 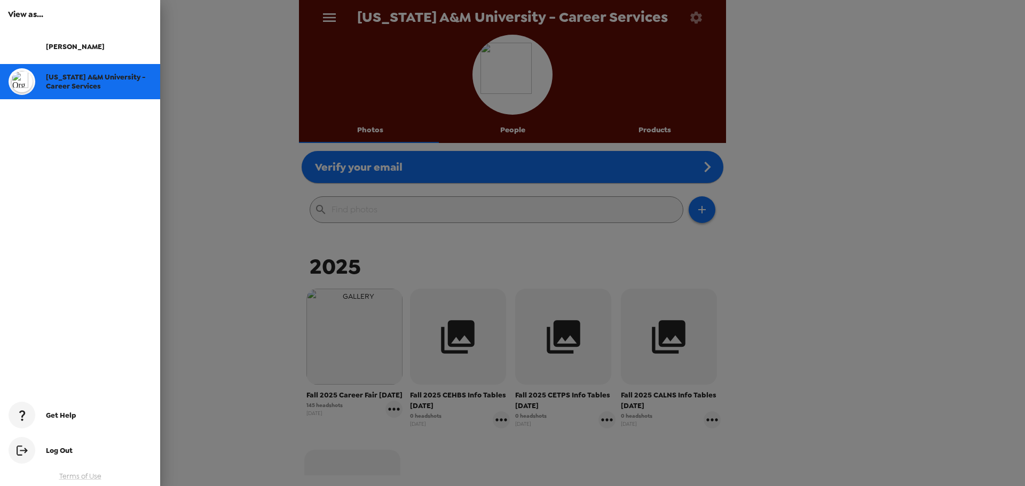 I want to click on span: Get Help, so click(x=61, y=415).